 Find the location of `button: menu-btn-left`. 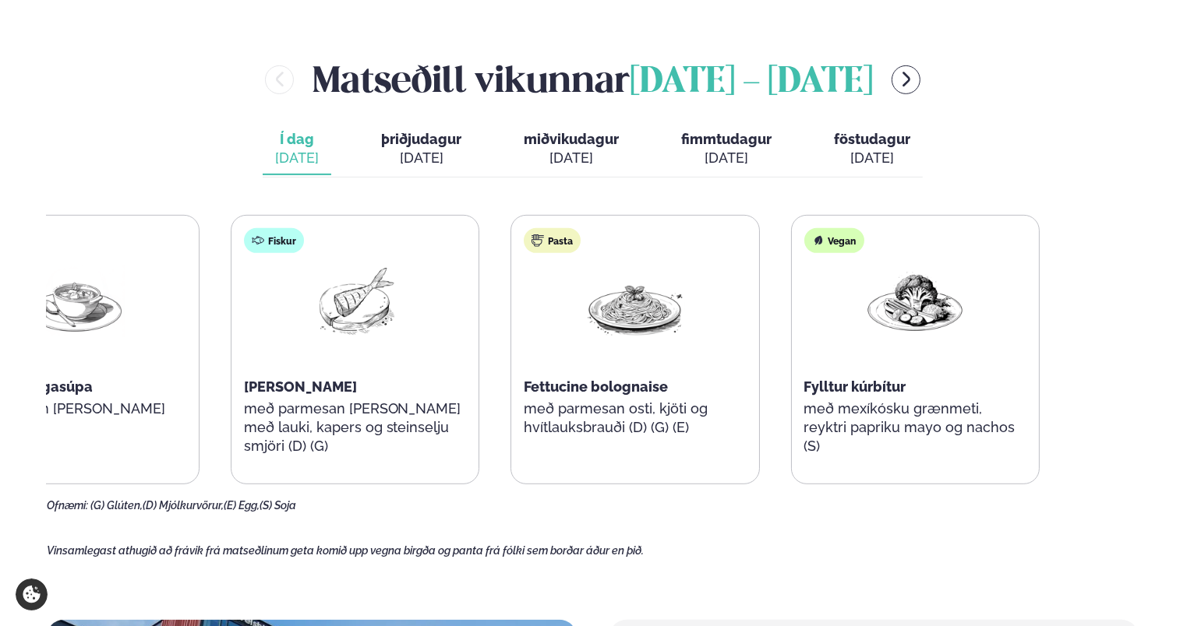

button: menu-btn-left is located at coordinates (279, 79).